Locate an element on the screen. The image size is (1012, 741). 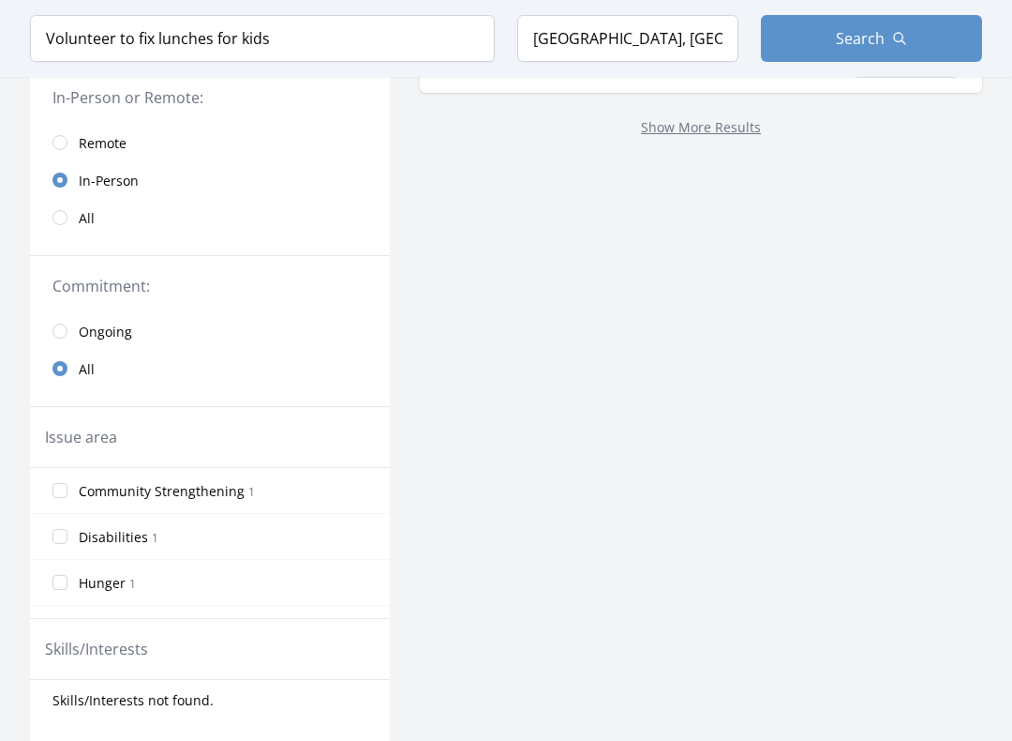
legend: Commitment: is located at coordinates (210, 286).